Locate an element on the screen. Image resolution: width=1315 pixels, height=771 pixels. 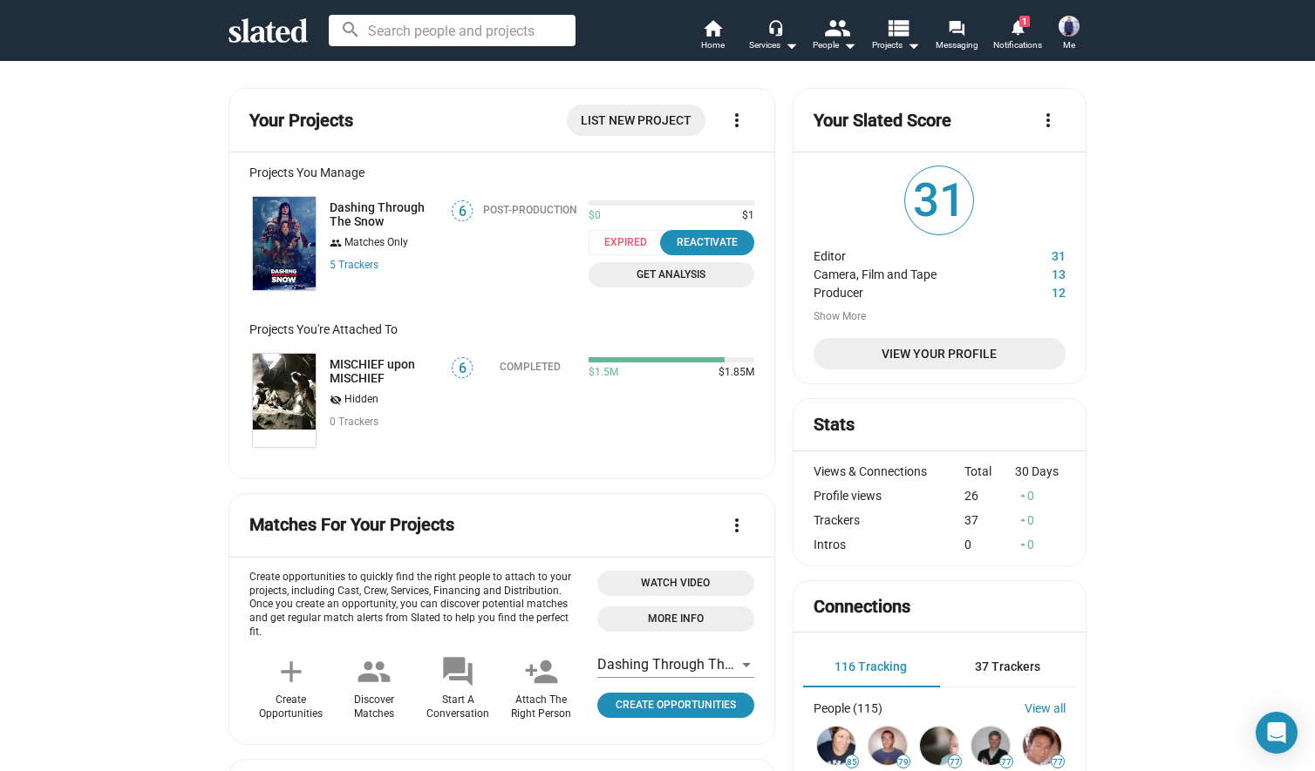
mat-icon: group is located at coordinates (336, 243).